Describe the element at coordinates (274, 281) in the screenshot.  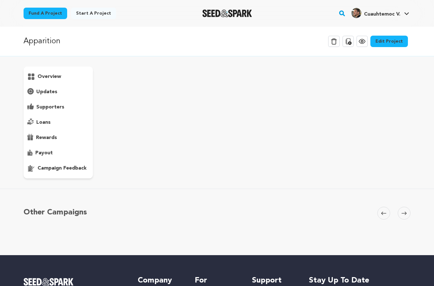
I see `h5: Support` at that location.